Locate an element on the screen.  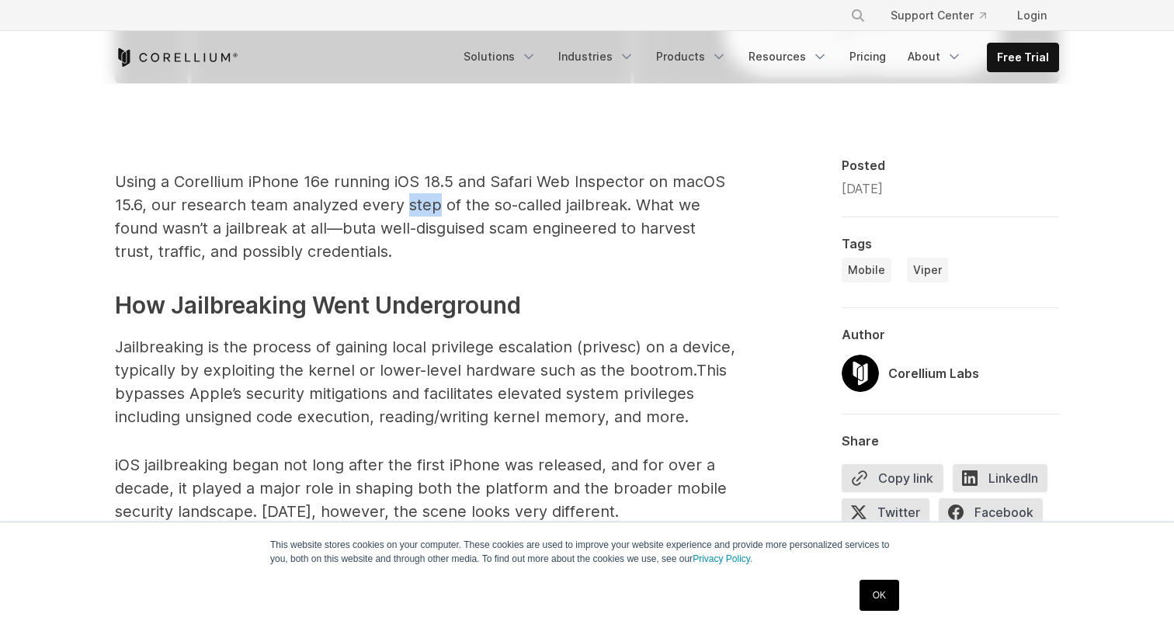
a: Support Center is located at coordinates (938, 16).